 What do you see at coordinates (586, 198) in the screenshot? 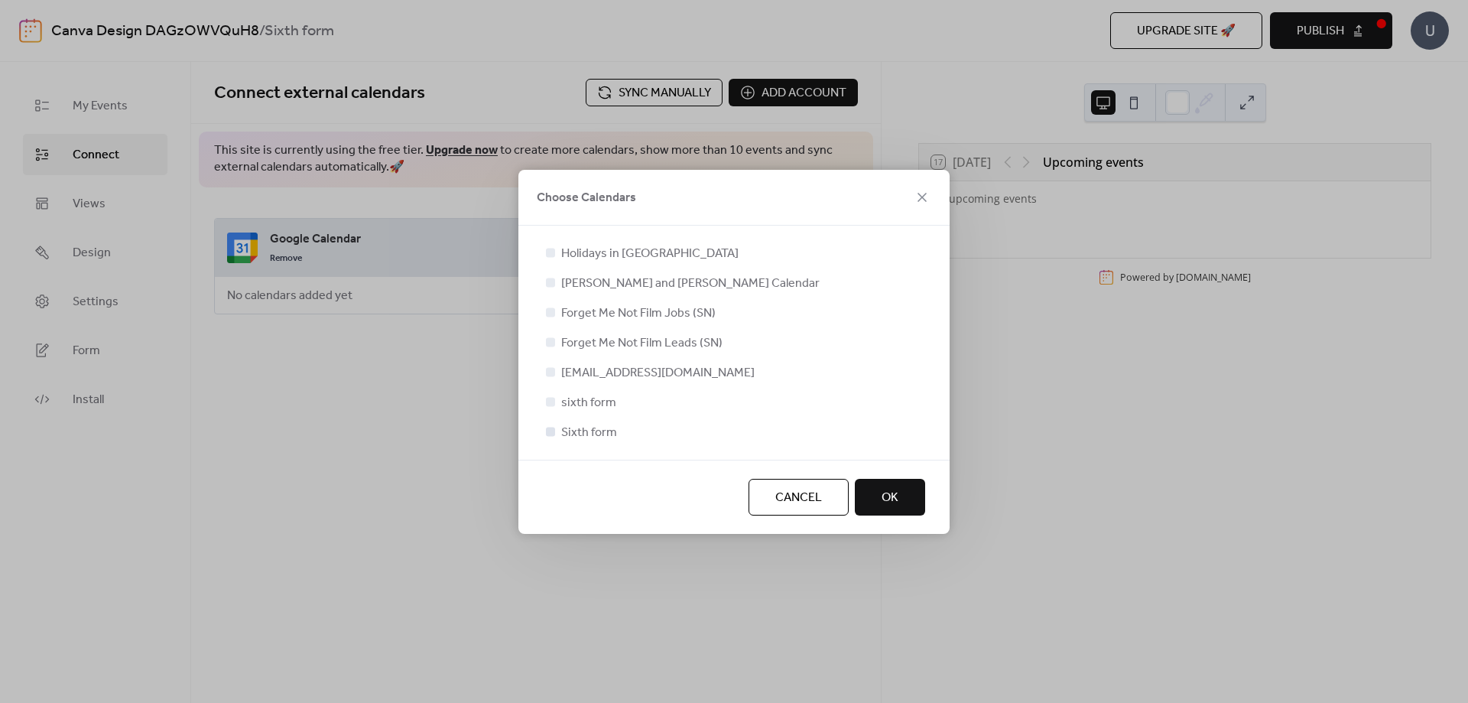
I see `span: Choose Calendars` at bounding box center [586, 198].